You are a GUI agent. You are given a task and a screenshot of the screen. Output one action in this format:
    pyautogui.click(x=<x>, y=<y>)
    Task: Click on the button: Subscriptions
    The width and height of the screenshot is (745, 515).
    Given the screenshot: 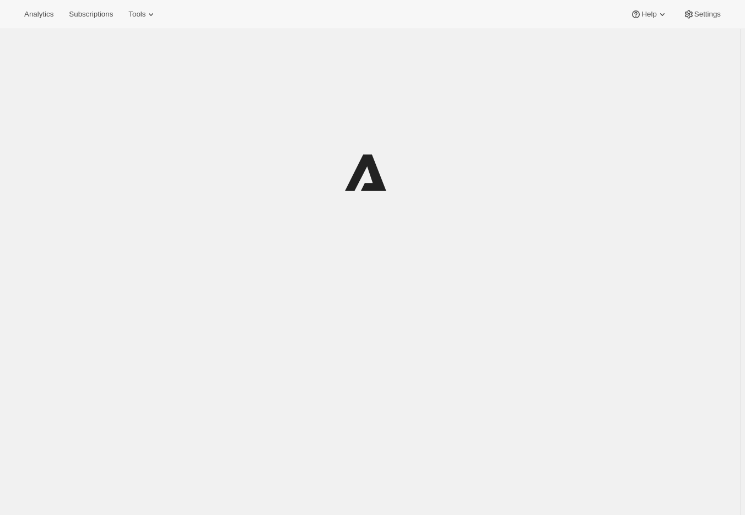 What is the action you would take?
    pyautogui.click(x=91, y=14)
    